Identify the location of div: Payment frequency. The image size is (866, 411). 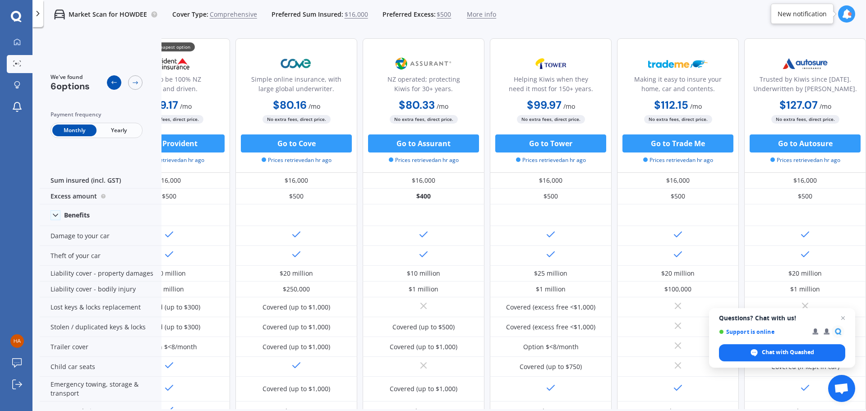
(96, 115).